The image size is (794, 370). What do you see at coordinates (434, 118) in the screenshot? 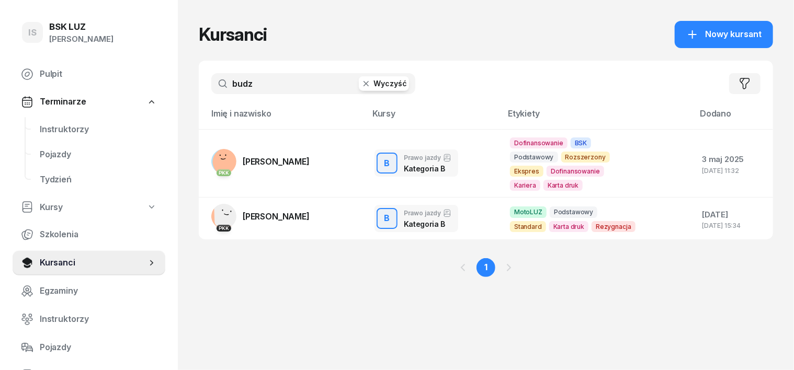
I see `th: Kursy` at bounding box center [434, 118].